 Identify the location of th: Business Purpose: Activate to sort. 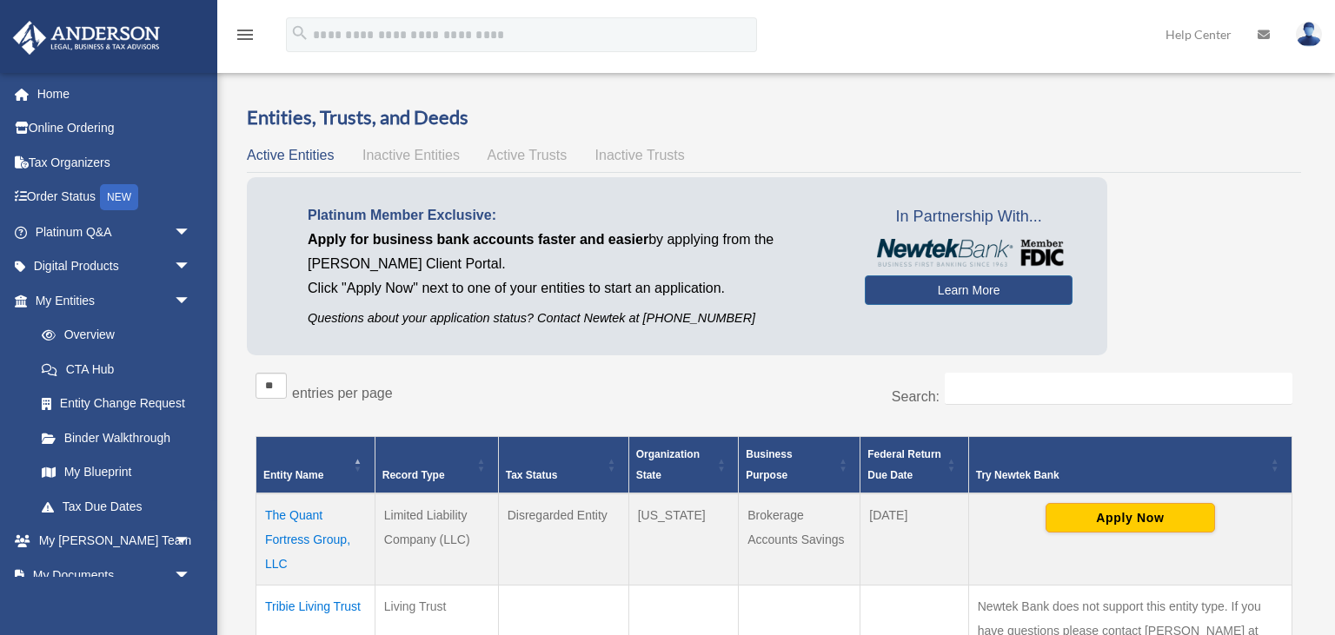
(800, 466).